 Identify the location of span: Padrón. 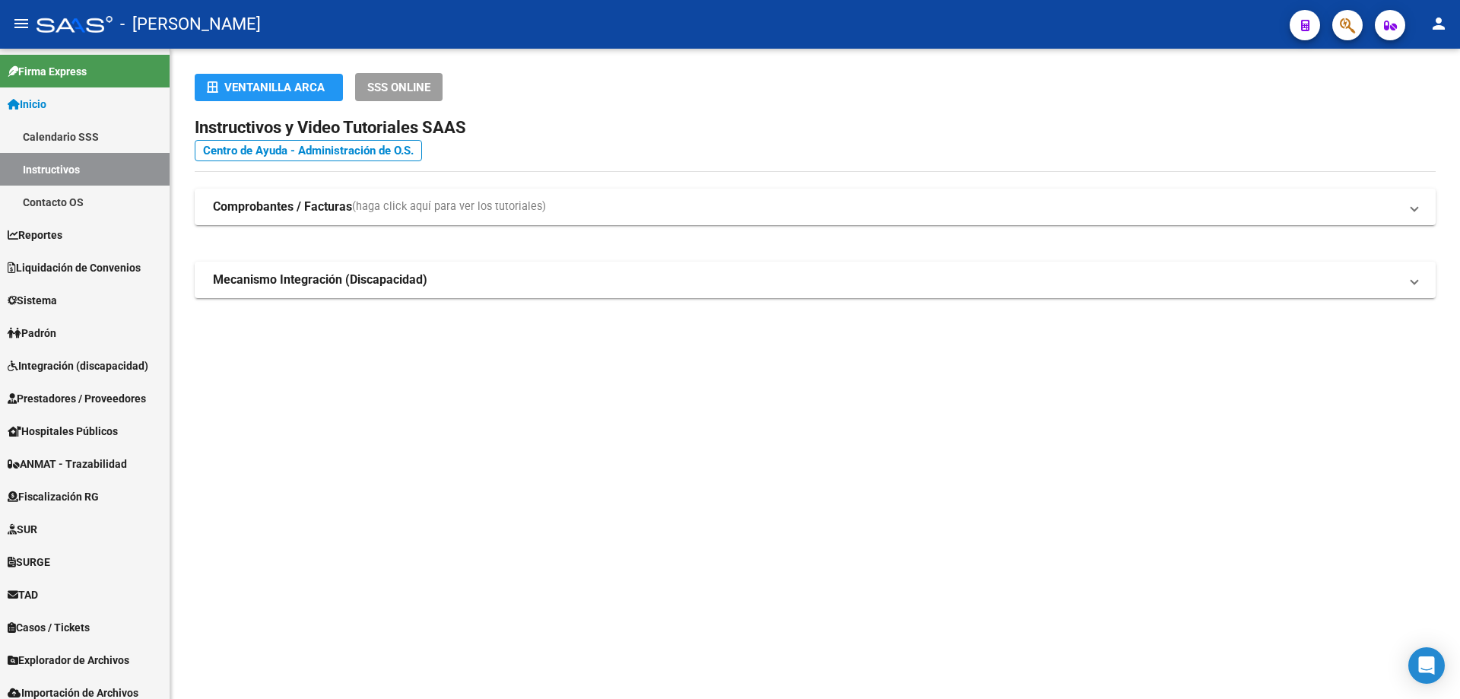
(32, 333).